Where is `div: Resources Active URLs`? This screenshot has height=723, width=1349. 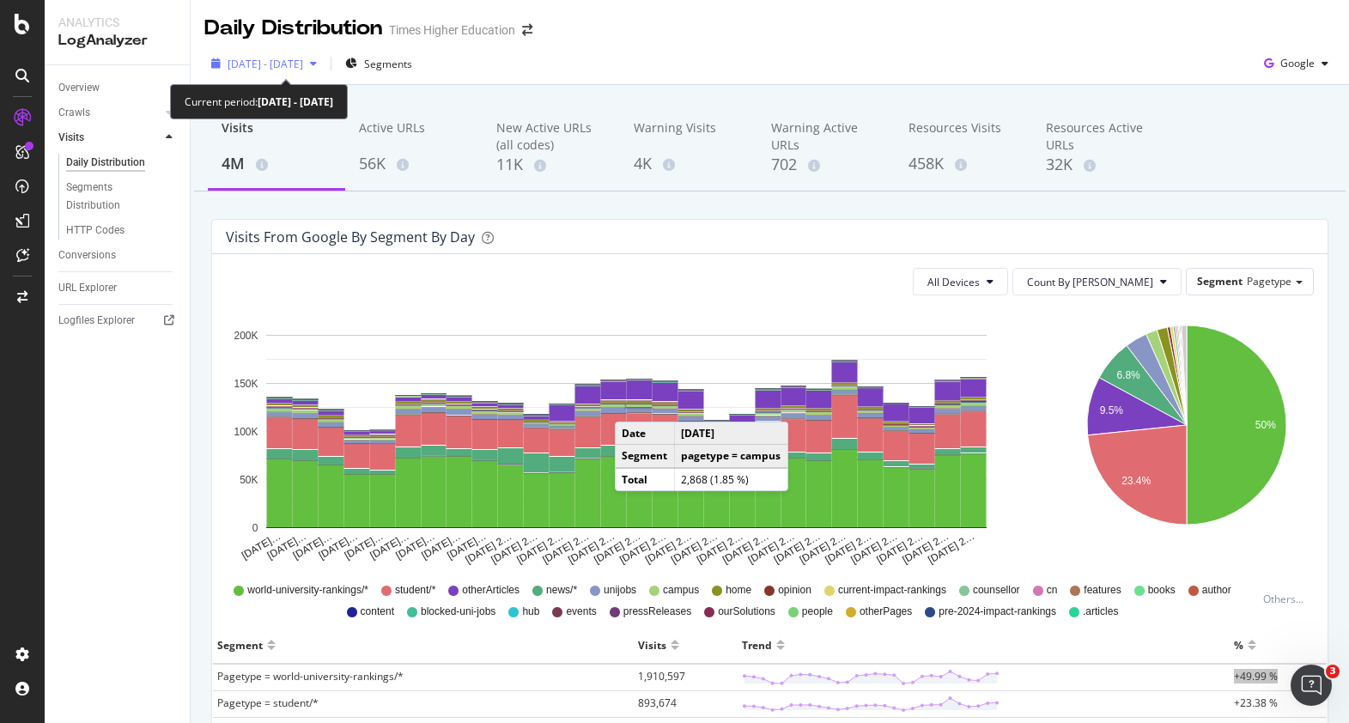 div: Resources Active URLs is located at coordinates (1101, 137).